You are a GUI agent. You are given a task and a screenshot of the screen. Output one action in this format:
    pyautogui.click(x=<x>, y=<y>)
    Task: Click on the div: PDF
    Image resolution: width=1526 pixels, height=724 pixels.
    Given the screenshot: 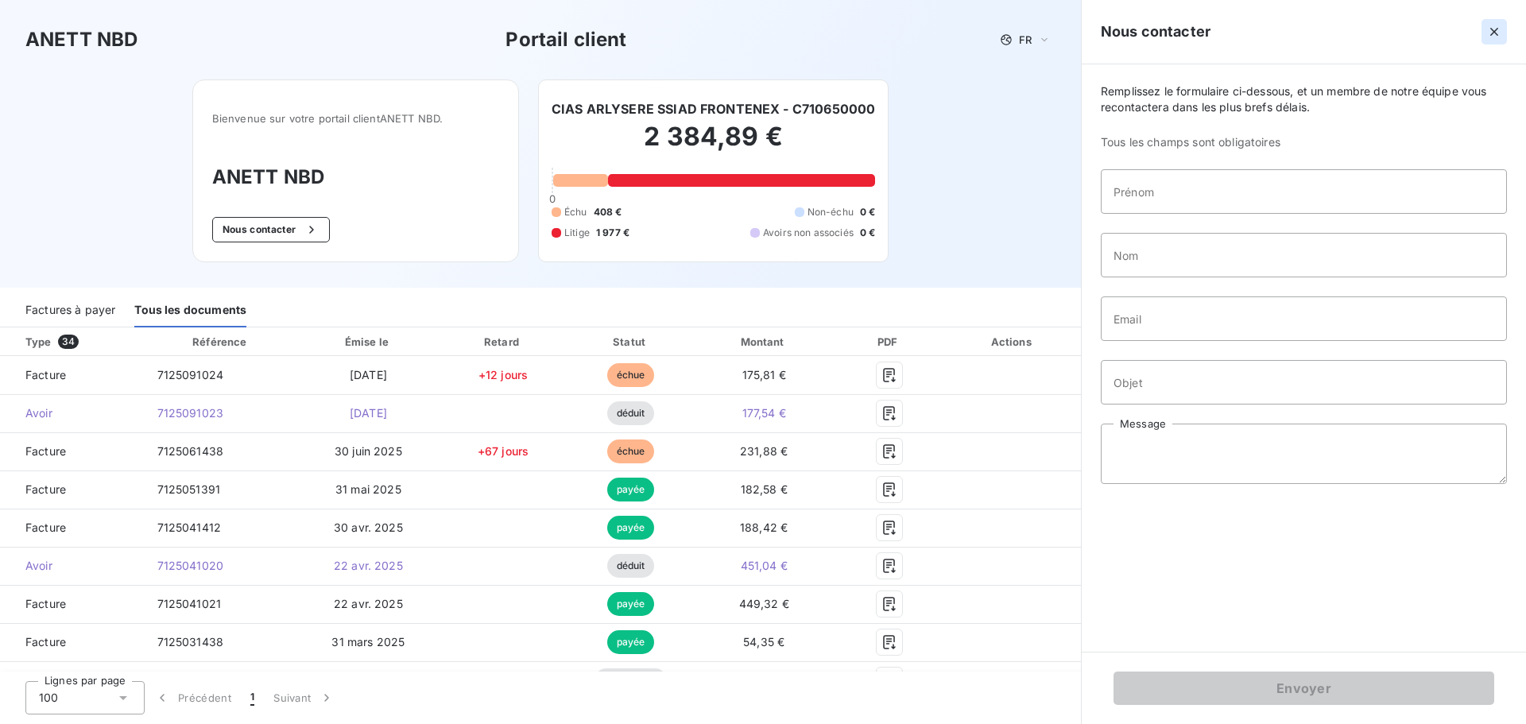 What is the action you would take?
    pyautogui.click(x=888, y=342)
    